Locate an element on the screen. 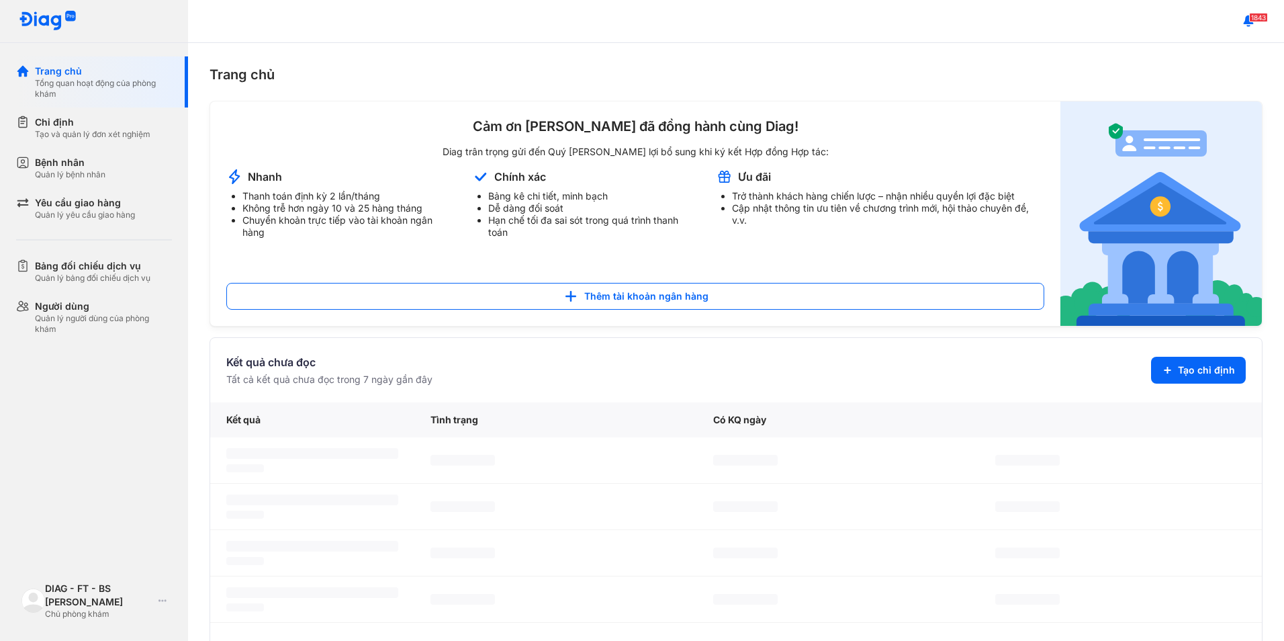 Image resolution: width=1284 pixels, height=641 pixels. div: Quản lý yêu cầu giao hàng is located at coordinates (85, 215).